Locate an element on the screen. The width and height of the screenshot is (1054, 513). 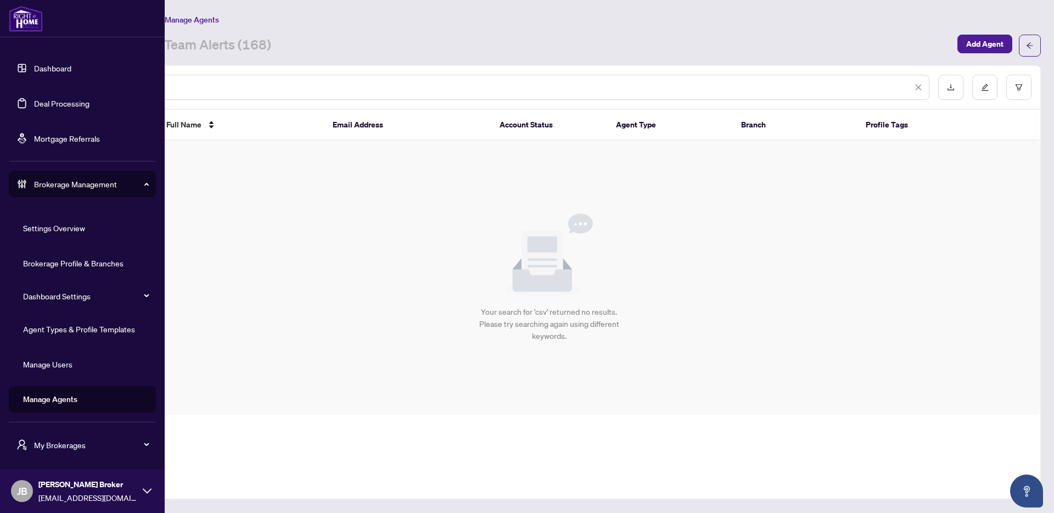
a: Dashboard Settings is located at coordinates (57, 296).